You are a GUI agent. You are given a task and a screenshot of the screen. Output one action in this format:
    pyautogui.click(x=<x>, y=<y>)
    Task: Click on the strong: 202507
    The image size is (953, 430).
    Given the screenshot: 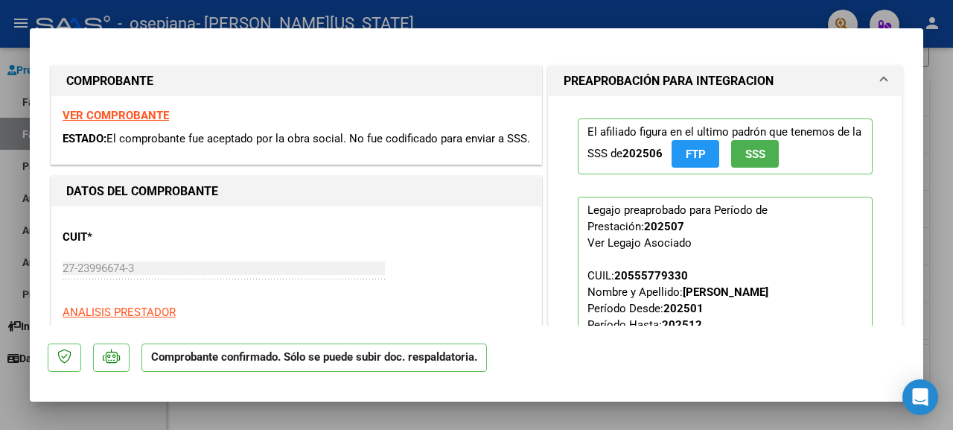 What is the action you would take?
    pyautogui.click(x=664, y=226)
    